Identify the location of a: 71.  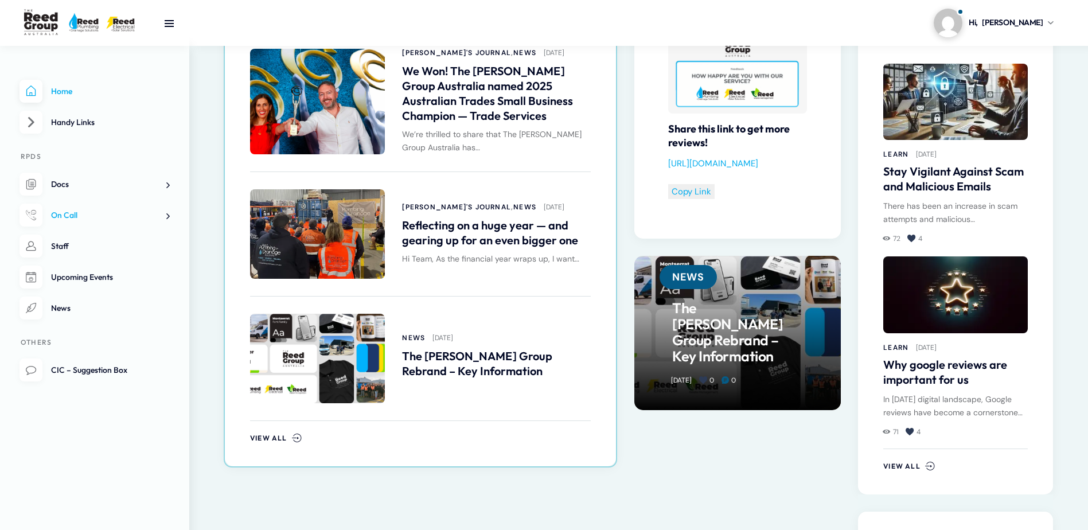
(895, 432).